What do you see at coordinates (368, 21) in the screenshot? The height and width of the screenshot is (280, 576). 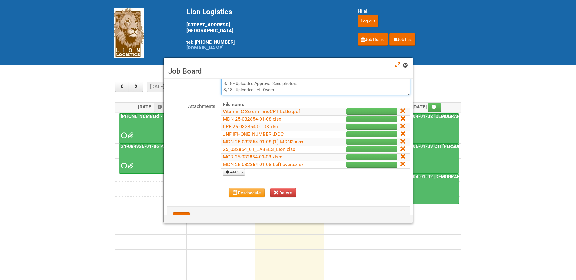 I see `input: Log out` at bounding box center [368, 21].